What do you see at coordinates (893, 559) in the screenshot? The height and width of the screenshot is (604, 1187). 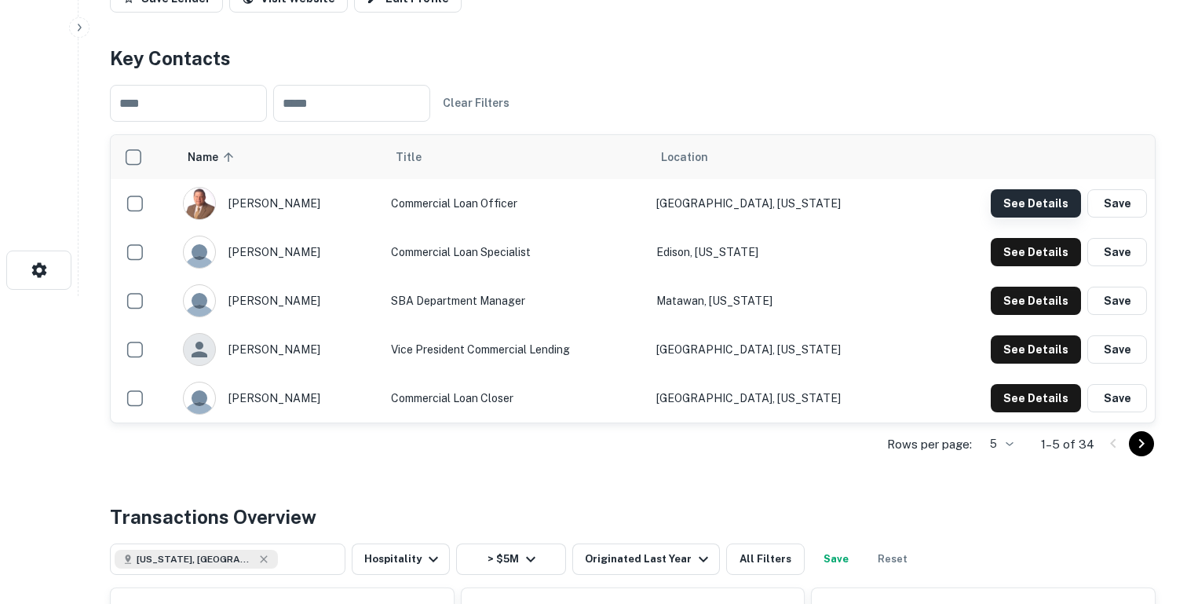 I see `button: Reset` at bounding box center [893, 559].